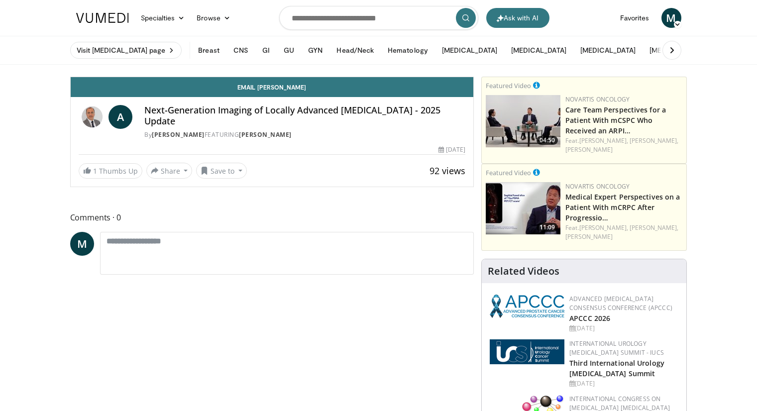  Describe the element at coordinates (209, 50) in the screenshot. I see `button: Breast` at that location.